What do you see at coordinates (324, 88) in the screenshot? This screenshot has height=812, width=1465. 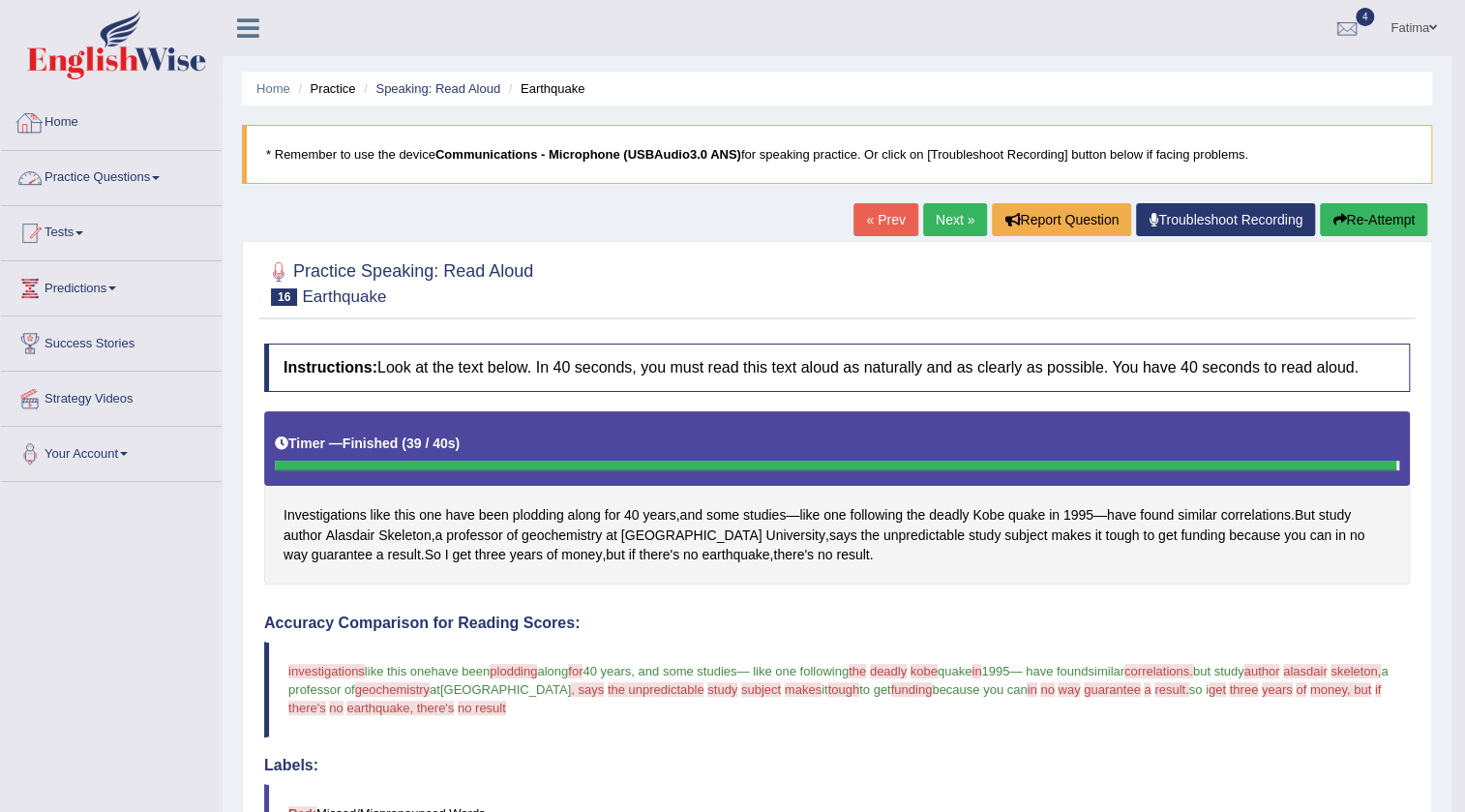 I see `li: Practice` at bounding box center [324, 88].